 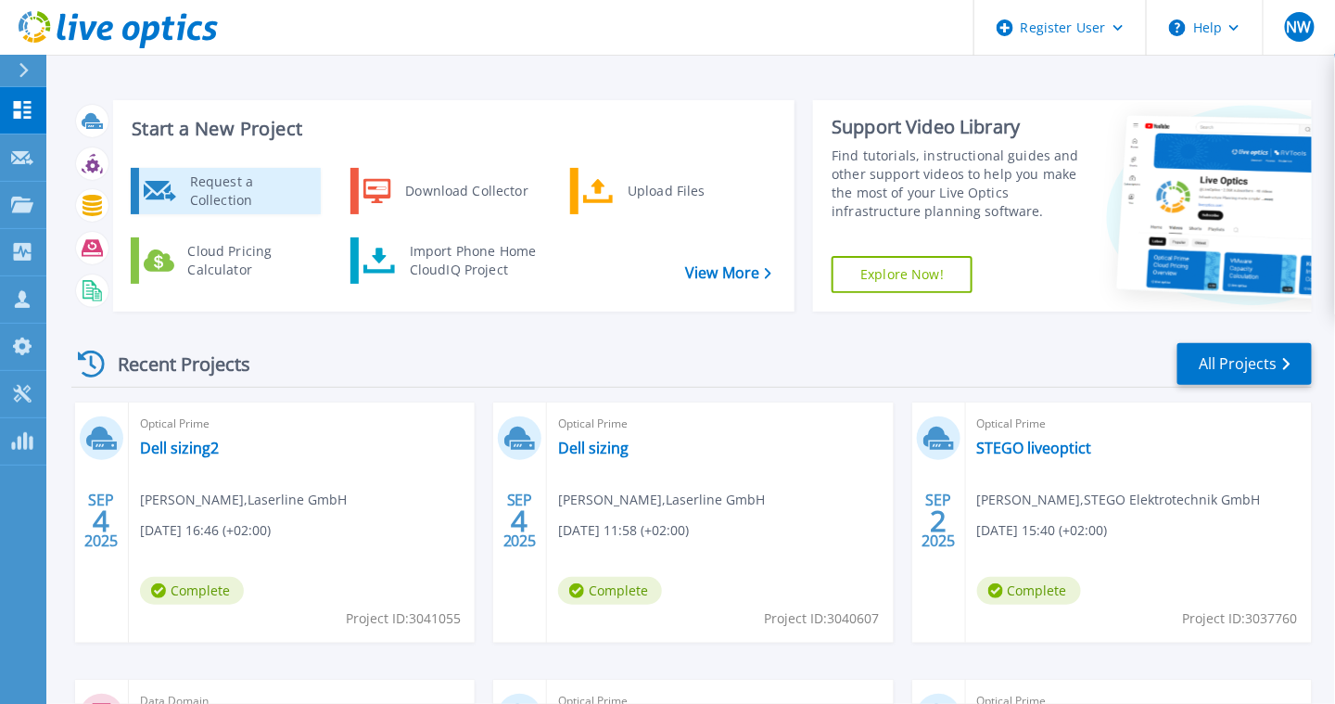 What do you see at coordinates (822, 618) in the screenshot?
I see `span: Project ID: 3040607` at bounding box center [822, 618].